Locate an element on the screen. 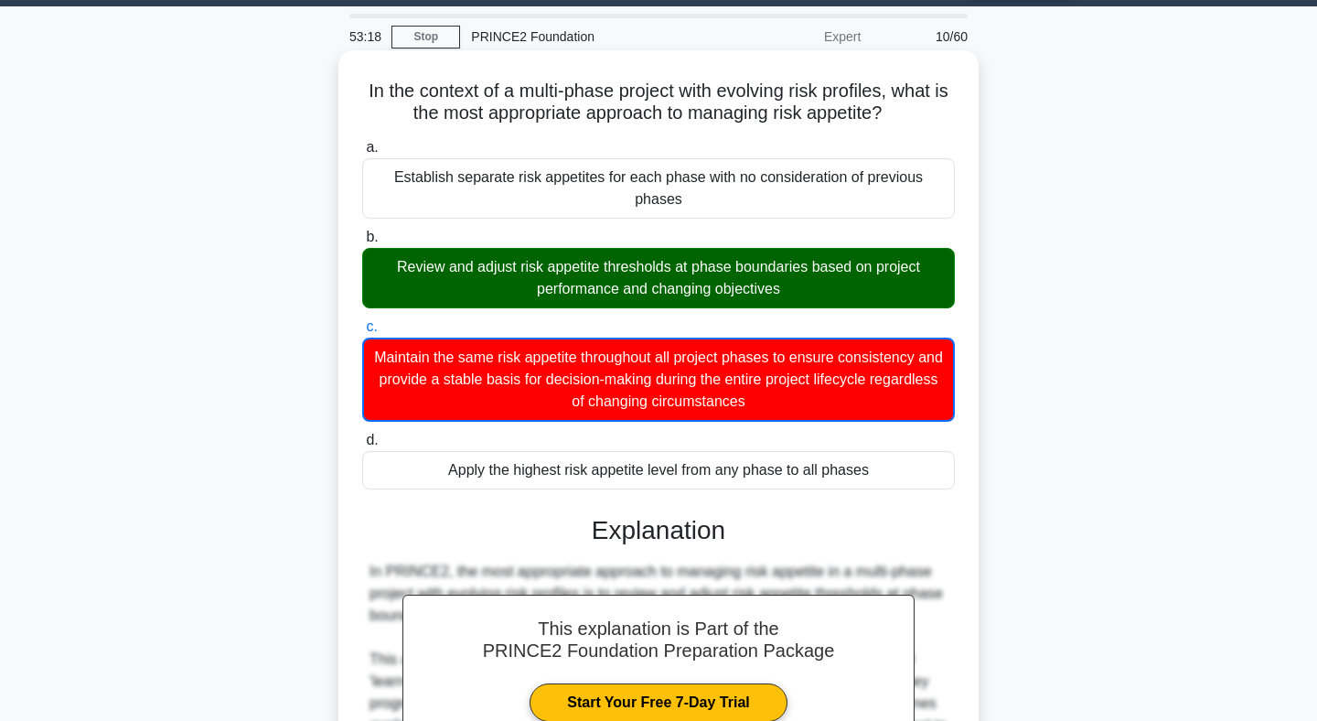  div: 53:18 is located at coordinates (365, 37).